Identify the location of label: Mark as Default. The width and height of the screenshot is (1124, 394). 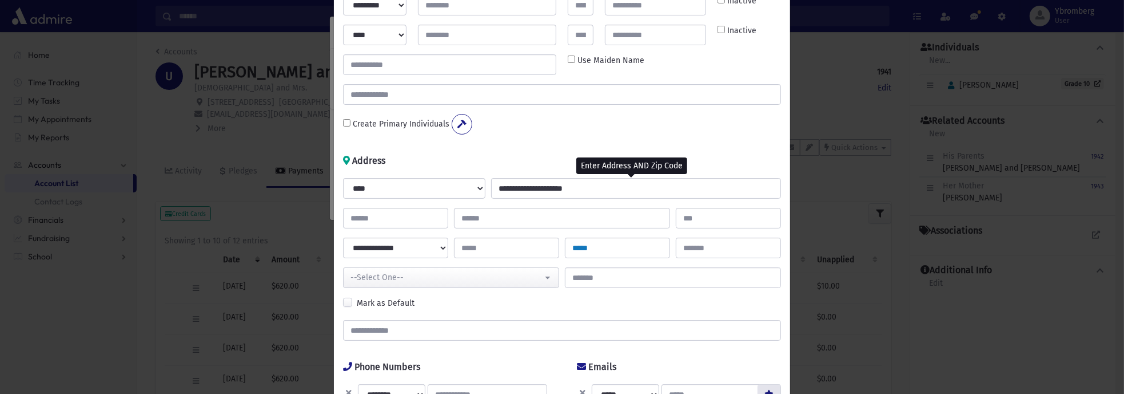
(386, 303).